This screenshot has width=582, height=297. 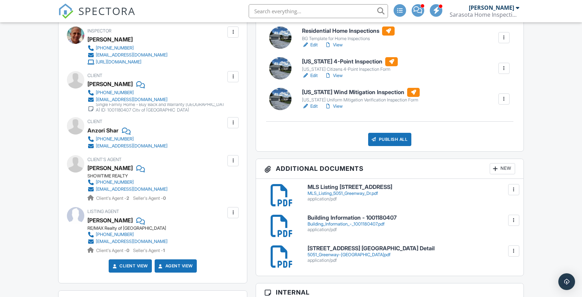 I want to click on div: MLS_Listing_5051_Greenway_Dr.pdf, so click(x=411, y=193).